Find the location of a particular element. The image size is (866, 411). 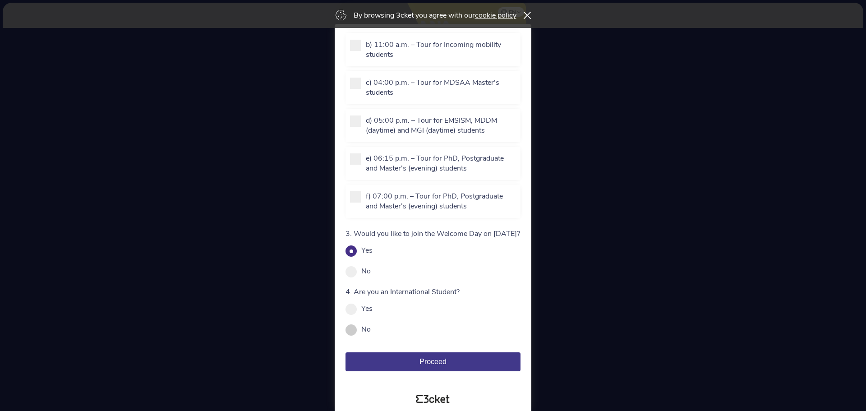

p: d) 05:00 p.m. – Tour for EMSISM, MDDM (daytime) and MGI (daytime) students is located at coordinates (441, 125).